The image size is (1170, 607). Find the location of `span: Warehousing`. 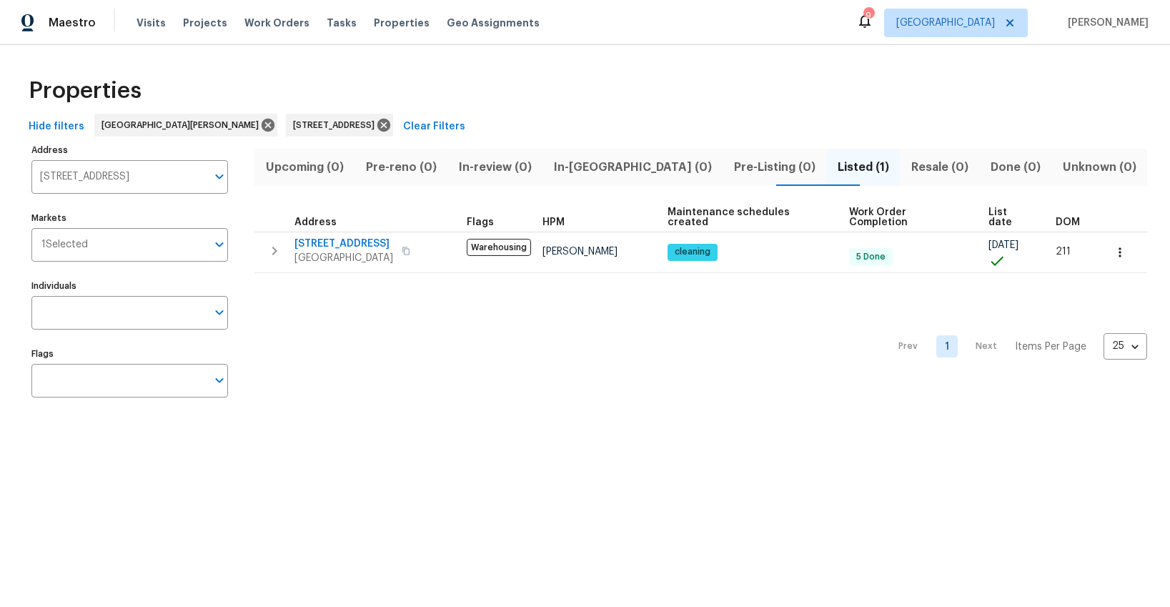

span: Warehousing is located at coordinates (499, 247).